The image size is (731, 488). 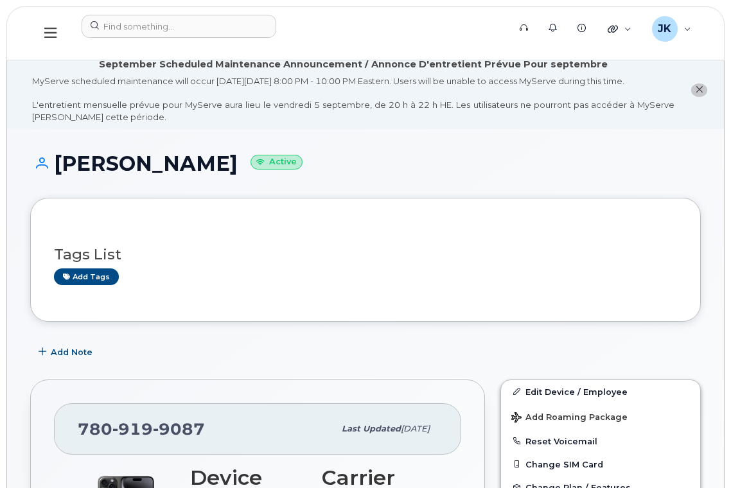 What do you see at coordinates (86, 276) in the screenshot?
I see `a: Add tags` at bounding box center [86, 276].